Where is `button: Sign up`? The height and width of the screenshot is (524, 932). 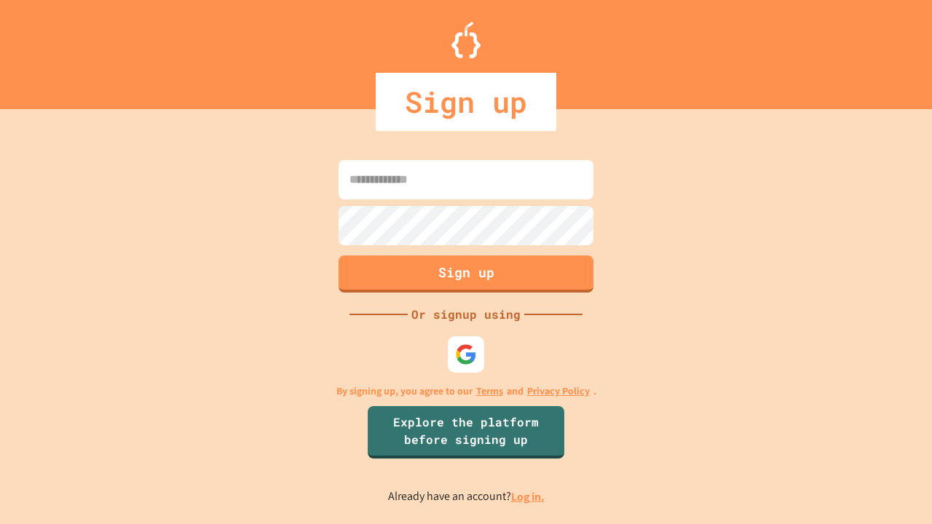
button: Sign up is located at coordinates (466, 274).